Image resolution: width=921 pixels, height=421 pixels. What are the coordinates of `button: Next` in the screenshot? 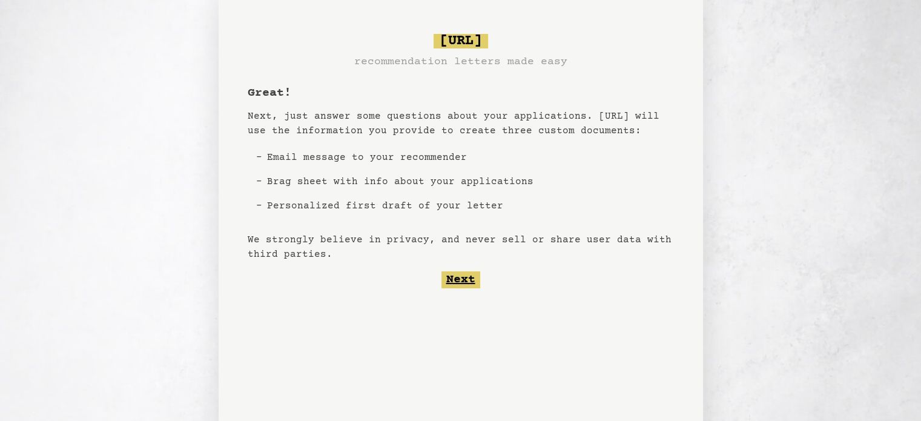 It's located at (461, 280).